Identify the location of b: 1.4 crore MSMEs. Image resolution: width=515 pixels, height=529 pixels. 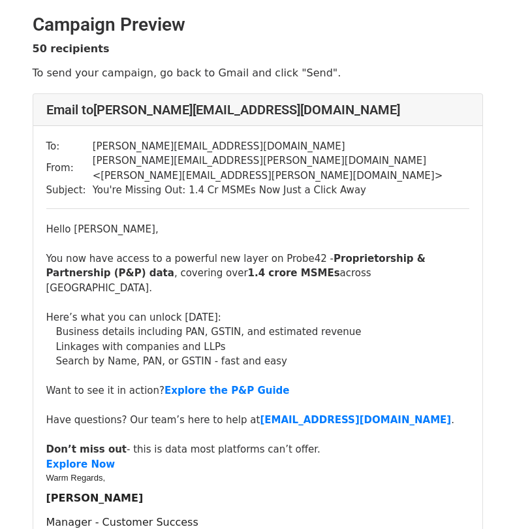
(294, 273).